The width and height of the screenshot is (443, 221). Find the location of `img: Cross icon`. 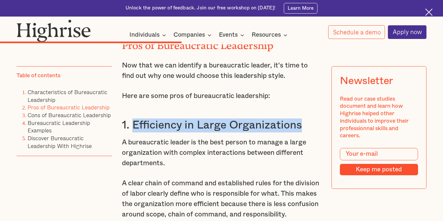

img: Cross icon is located at coordinates (429, 12).